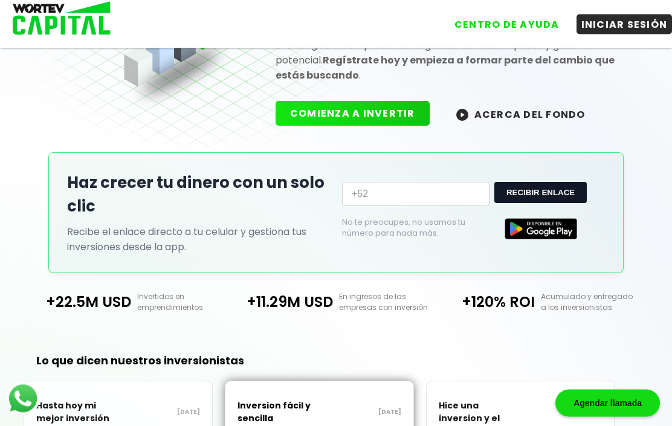  What do you see at coordinates (385, 303) in the screenshot?
I see `p: En ingresos de las empresas con inversión` at bounding box center [385, 303].